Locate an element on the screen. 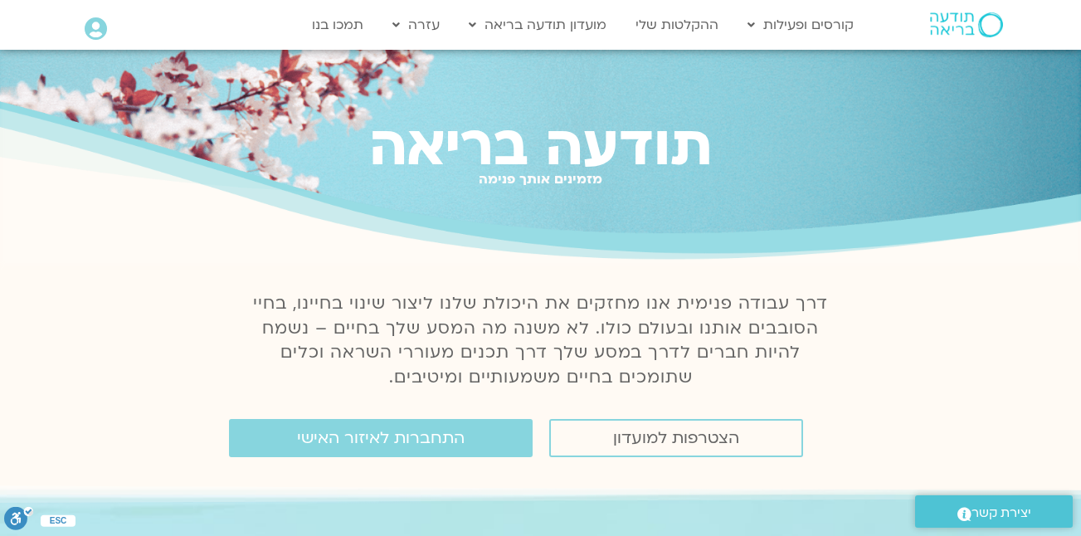  p: דרך עבודה פנימית אנו מחזקים את היכולת שלנו ליצור שינוי בחיינו, בחיי הסובבים אותנו ובעולם כולו. לא... is located at coordinates (541, 341).